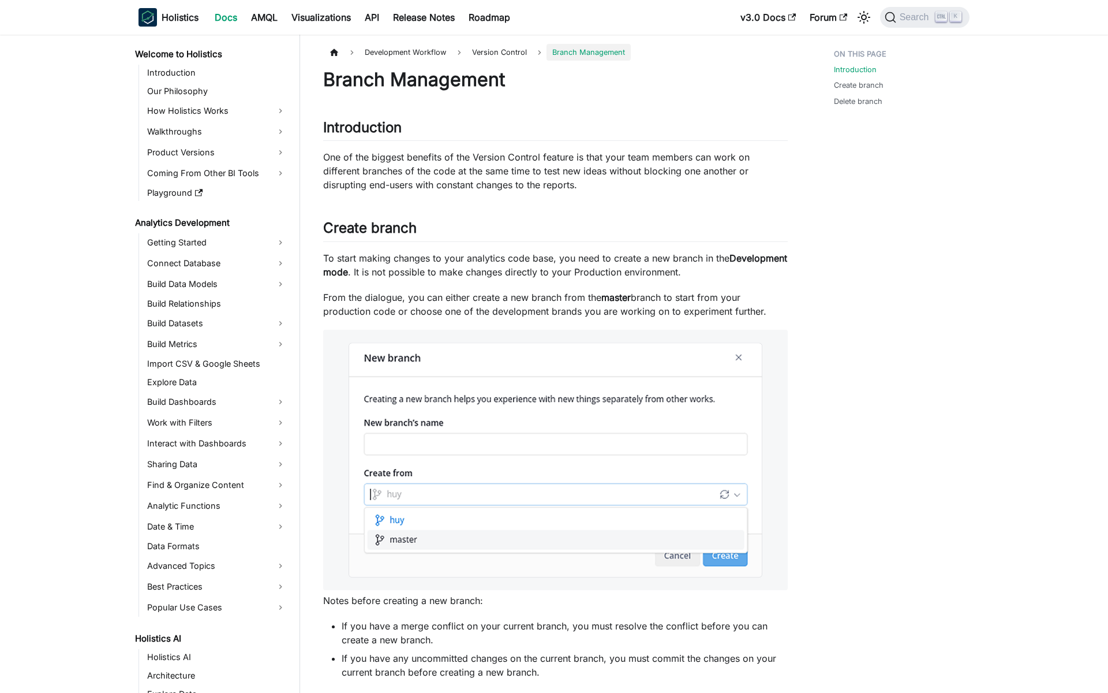 This screenshot has width=1108, height=693. I want to click on a: Getting Started, so click(216, 242).